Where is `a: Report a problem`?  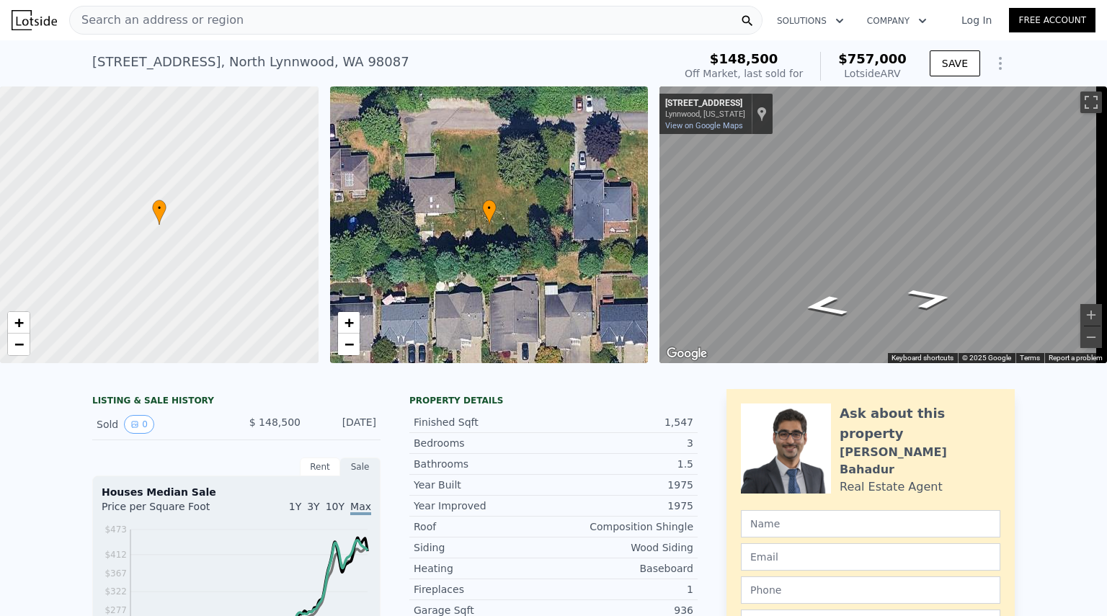
a: Report a problem is located at coordinates (1075, 357).